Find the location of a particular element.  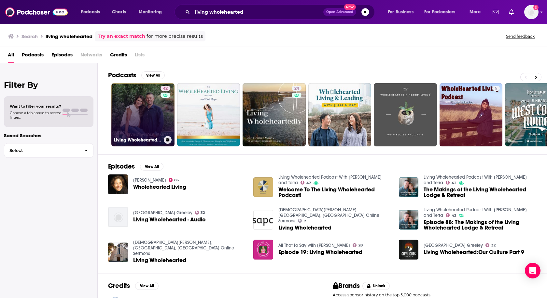

img: Living Wholehearted is located at coordinates (118, 252).